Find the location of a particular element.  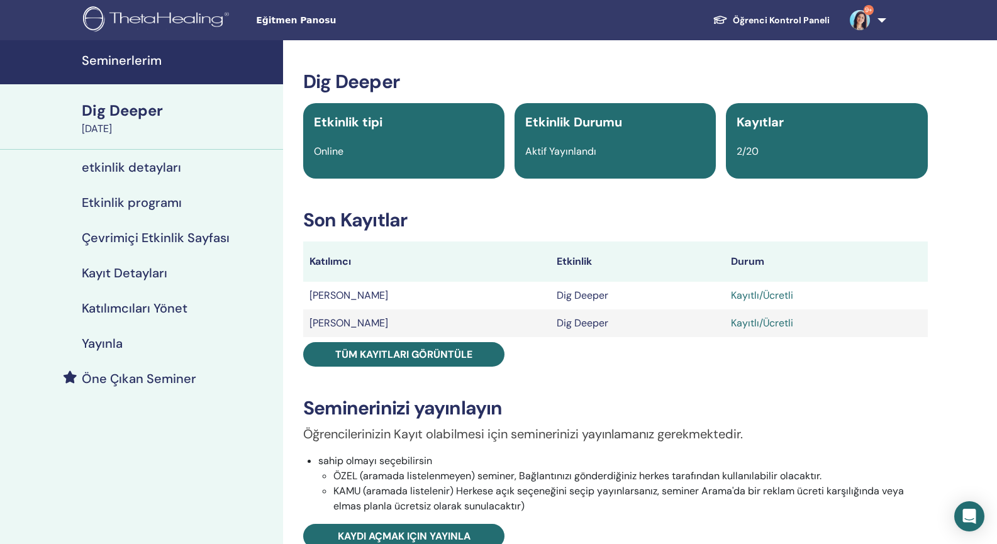

h3: Son Kayıtlar is located at coordinates (615, 220).